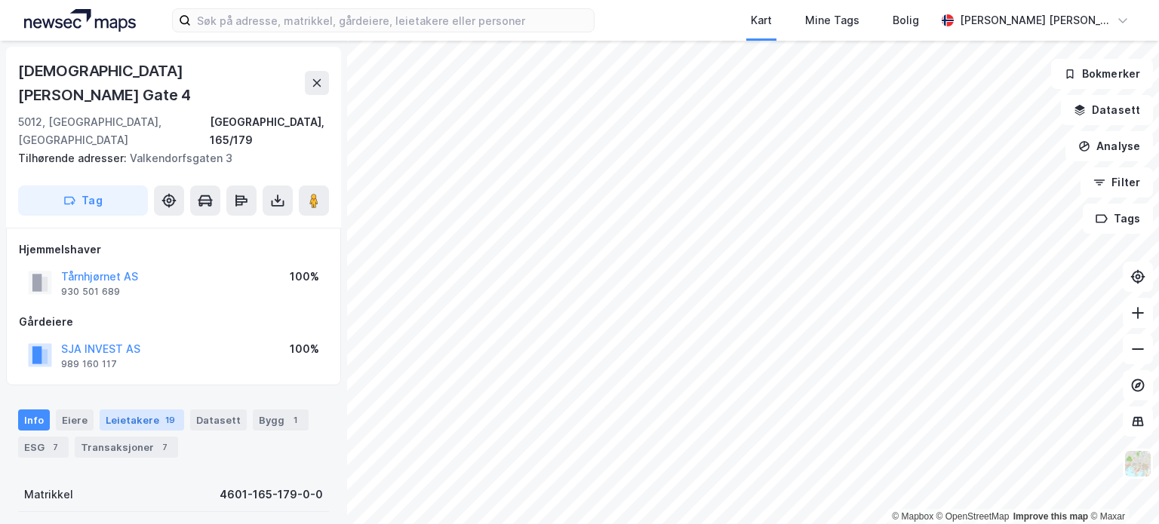  I want to click on a: Mapbox, so click(912, 517).